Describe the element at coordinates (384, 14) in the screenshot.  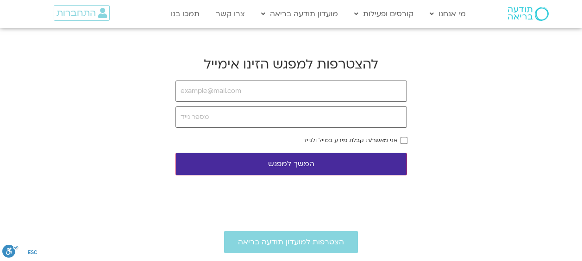
I see `a: קורסים ופעילות` at that location.